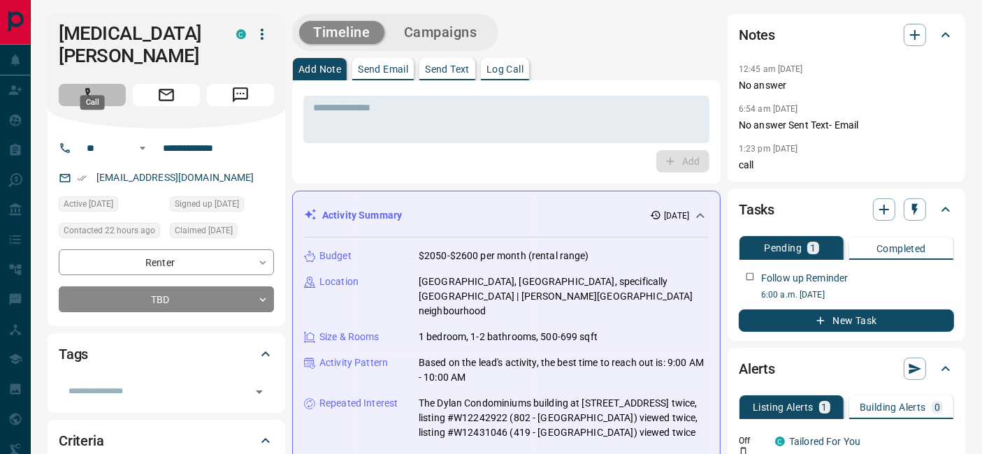  What do you see at coordinates (757, 35) in the screenshot?
I see `h2: Notes` at bounding box center [757, 35].